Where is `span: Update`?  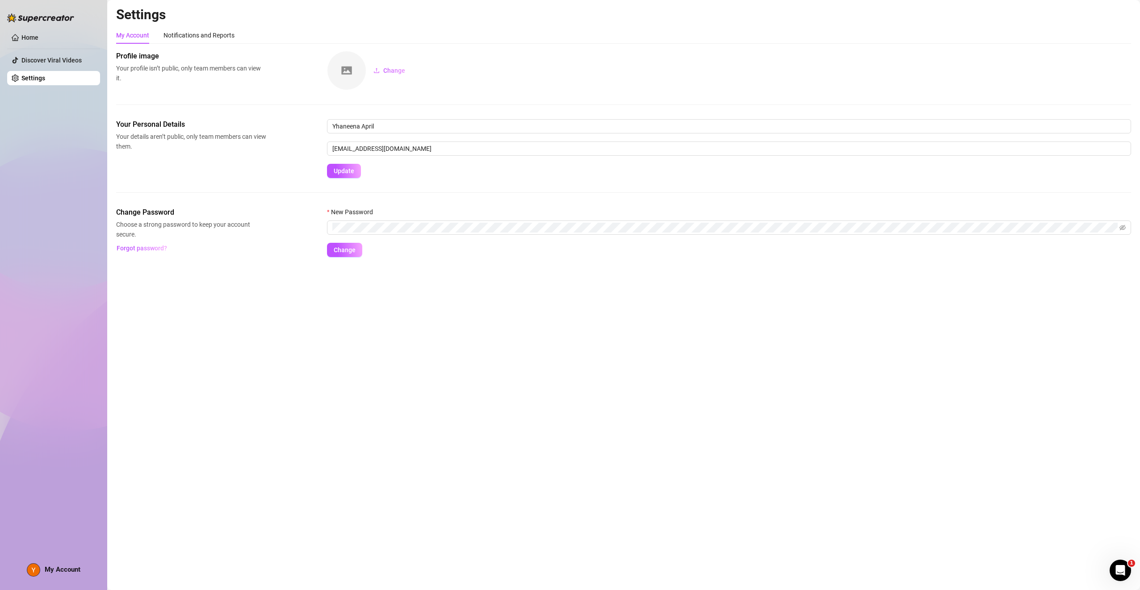 span: Update is located at coordinates (344, 171).